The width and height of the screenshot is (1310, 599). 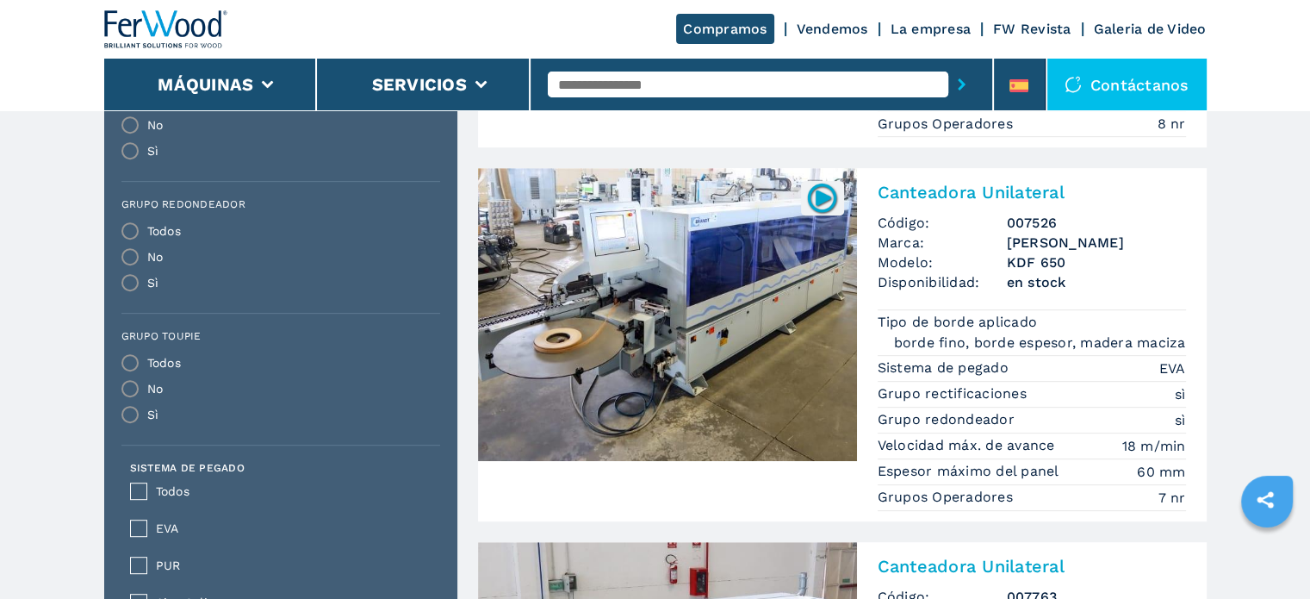 I want to click on h3: 007526, so click(x=1097, y=222).